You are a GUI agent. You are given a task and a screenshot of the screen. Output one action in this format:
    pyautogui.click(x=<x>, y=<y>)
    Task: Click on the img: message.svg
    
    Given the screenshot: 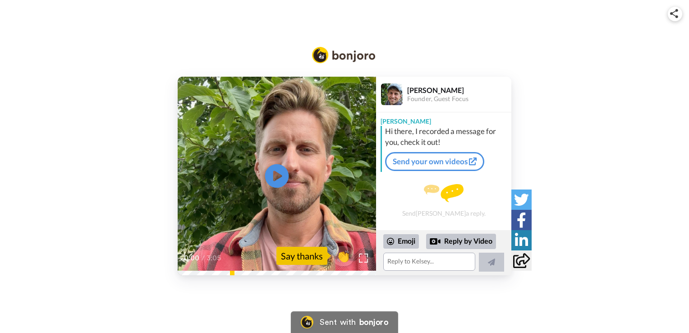 What is the action you would take?
    pyautogui.click(x=443, y=193)
    